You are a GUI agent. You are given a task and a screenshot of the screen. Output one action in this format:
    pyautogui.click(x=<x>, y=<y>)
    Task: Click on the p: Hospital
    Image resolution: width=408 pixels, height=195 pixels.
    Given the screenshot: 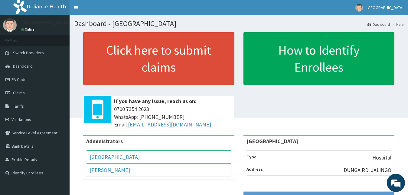 What is the action you would take?
    pyautogui.click(x=382, y=157)
    